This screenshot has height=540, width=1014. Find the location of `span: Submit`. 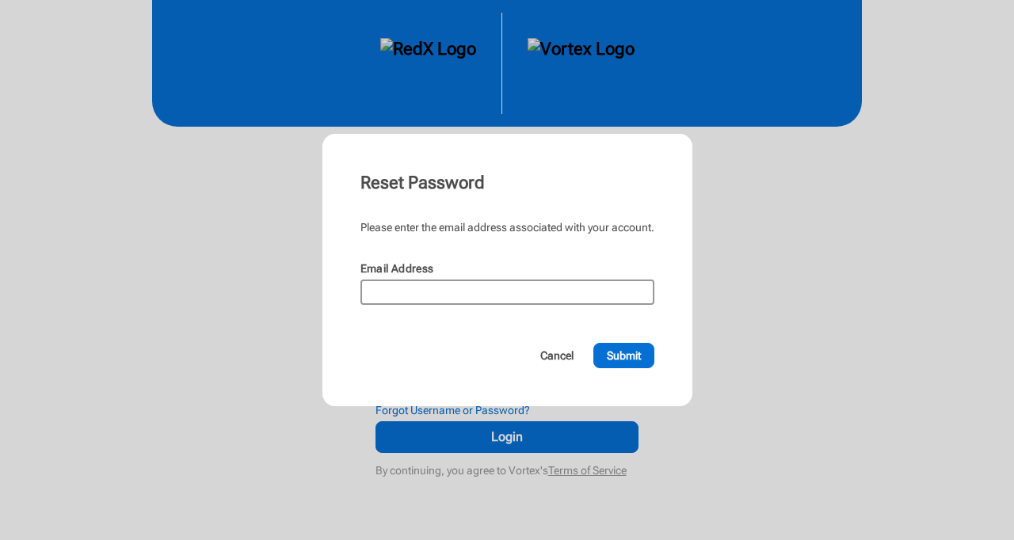

span: Submit is located at coordinates (623, 356).